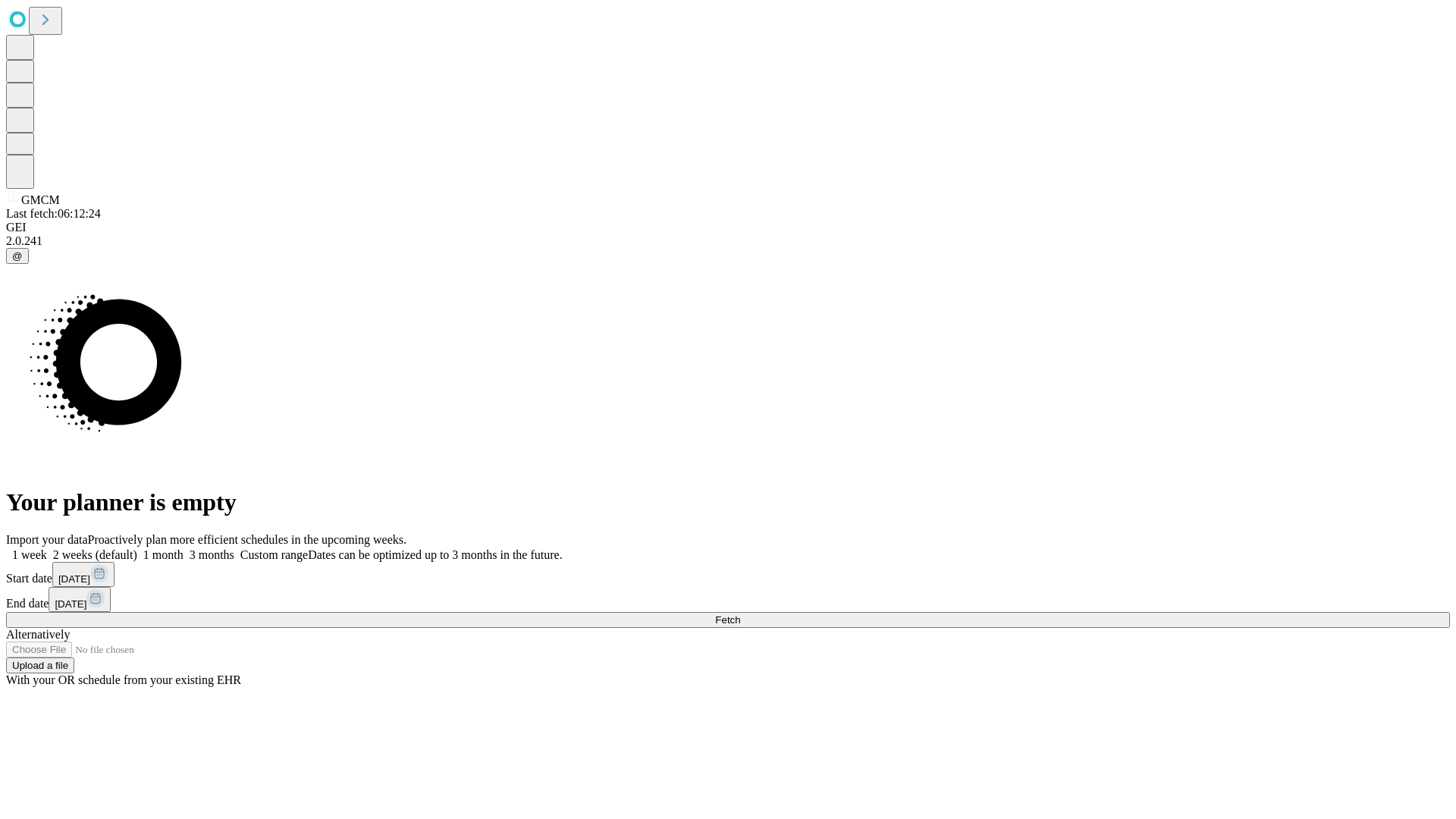  What do you see at coordinates (247, 539) in the screenshot?
I see `span: Proactively plan more efficient schedules in the upcoming weeks.` at bounding box center [247, 539].